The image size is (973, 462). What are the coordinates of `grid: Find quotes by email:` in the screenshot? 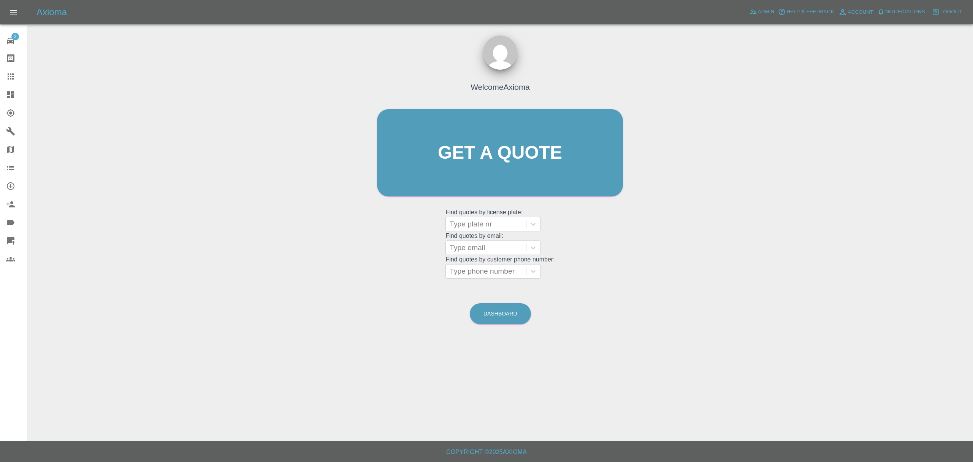 It's located at (500, 243).